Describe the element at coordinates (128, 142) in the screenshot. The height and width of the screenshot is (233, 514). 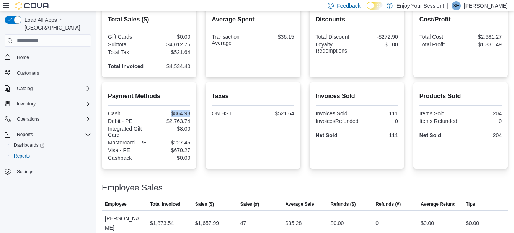
I see `div: Mastercard - PE` at that location.